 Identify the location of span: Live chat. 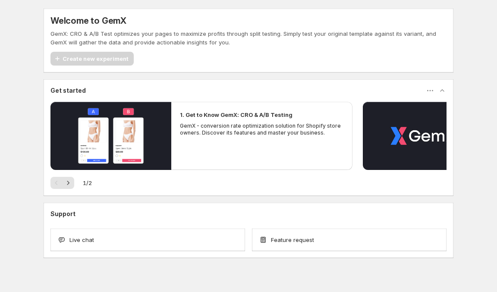
(82, 240).